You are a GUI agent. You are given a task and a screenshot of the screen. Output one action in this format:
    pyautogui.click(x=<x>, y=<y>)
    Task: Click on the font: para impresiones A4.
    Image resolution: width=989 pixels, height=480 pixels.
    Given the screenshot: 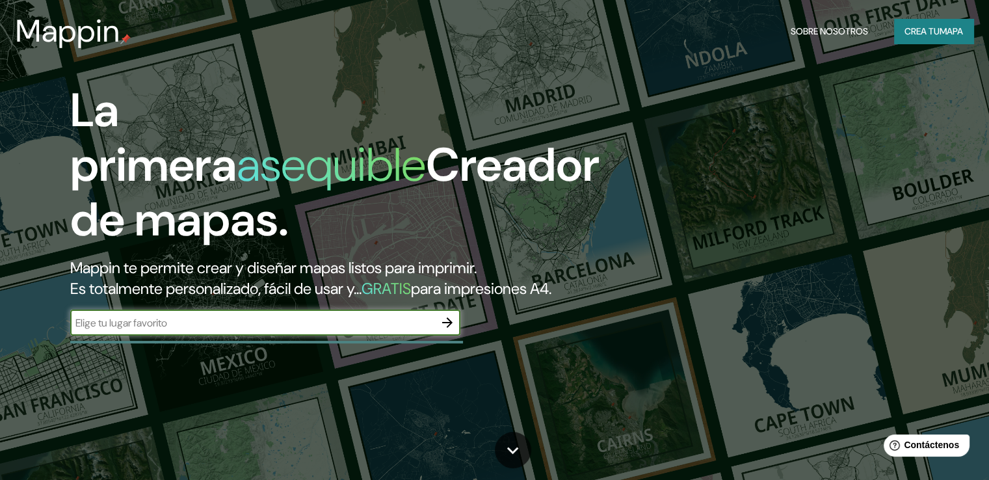 What is the action you would take?
    pyautogui.click(x=481, y=288)
    